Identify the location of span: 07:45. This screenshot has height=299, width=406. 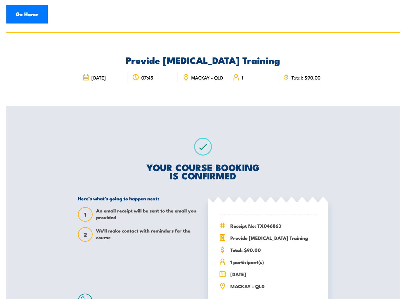
(147, 77).